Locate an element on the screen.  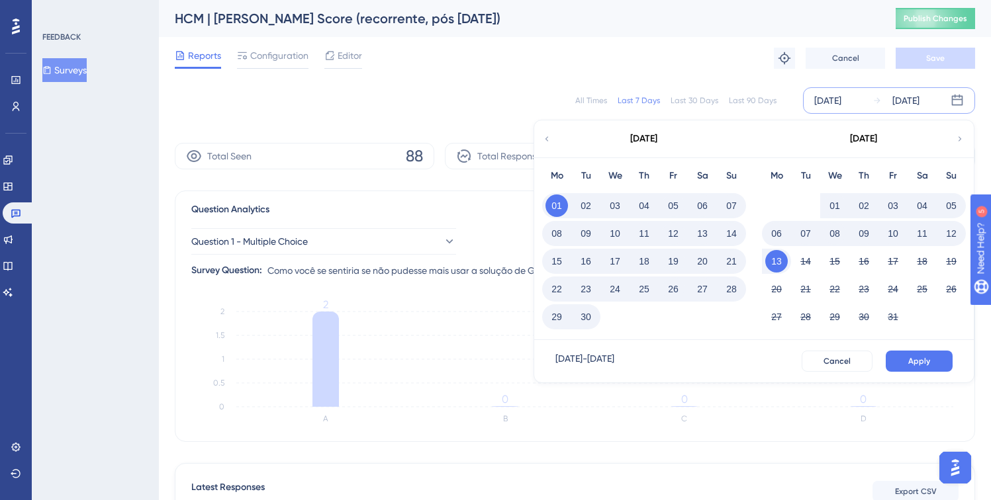
span: Como você se sentiria se não pudesse mais usar a solução de Gestão de Pessoas da Caju (Caju Ciclos)? is located at coordinates (485, 271).